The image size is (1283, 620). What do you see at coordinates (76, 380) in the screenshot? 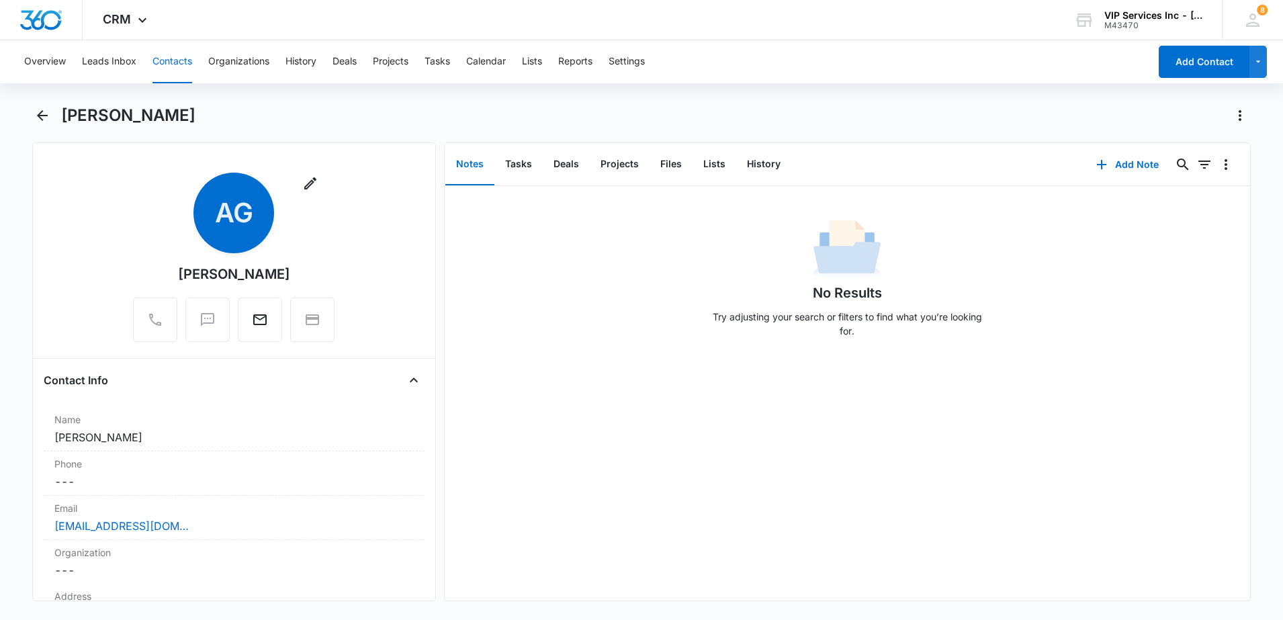
I see `h4: Contact Info` at bounding box center [76, 380].